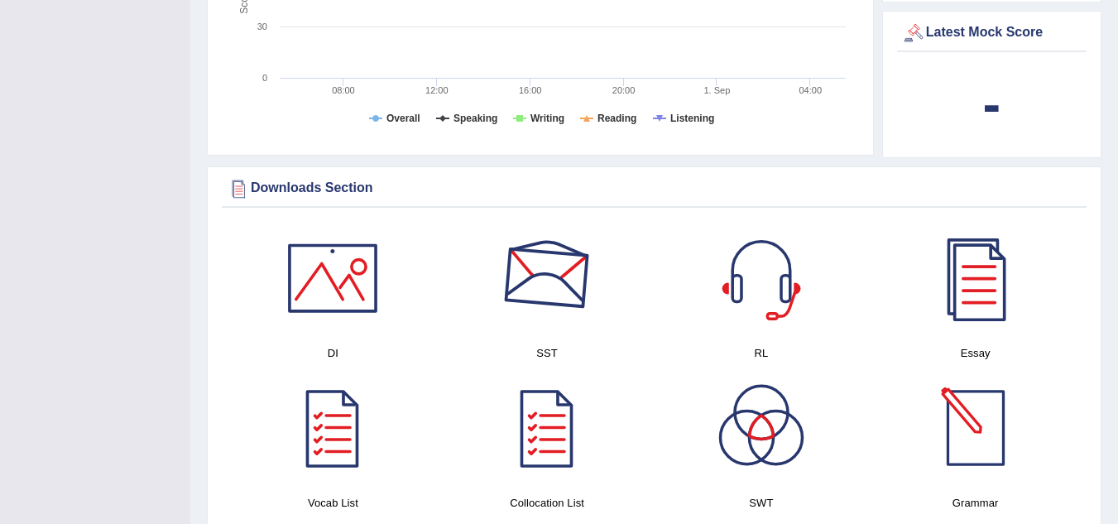  I want to click on text: 0, so click(265, 78).